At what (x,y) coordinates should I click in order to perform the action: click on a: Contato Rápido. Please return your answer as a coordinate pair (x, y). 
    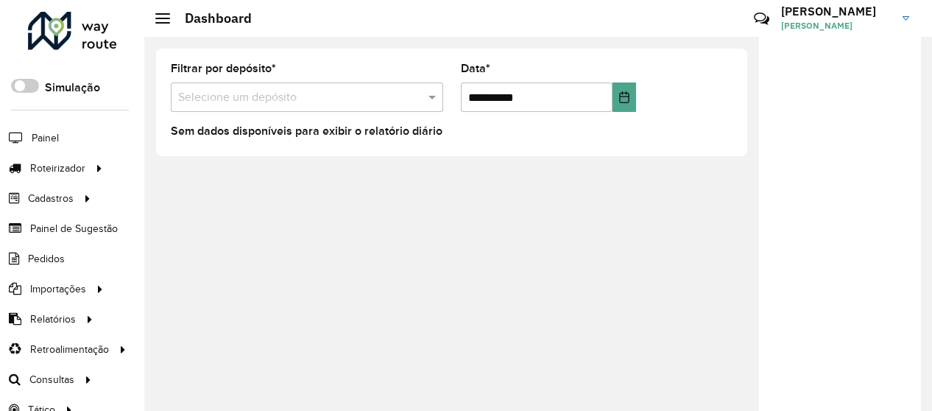
    Looking at the image, I should click on (761, 18).